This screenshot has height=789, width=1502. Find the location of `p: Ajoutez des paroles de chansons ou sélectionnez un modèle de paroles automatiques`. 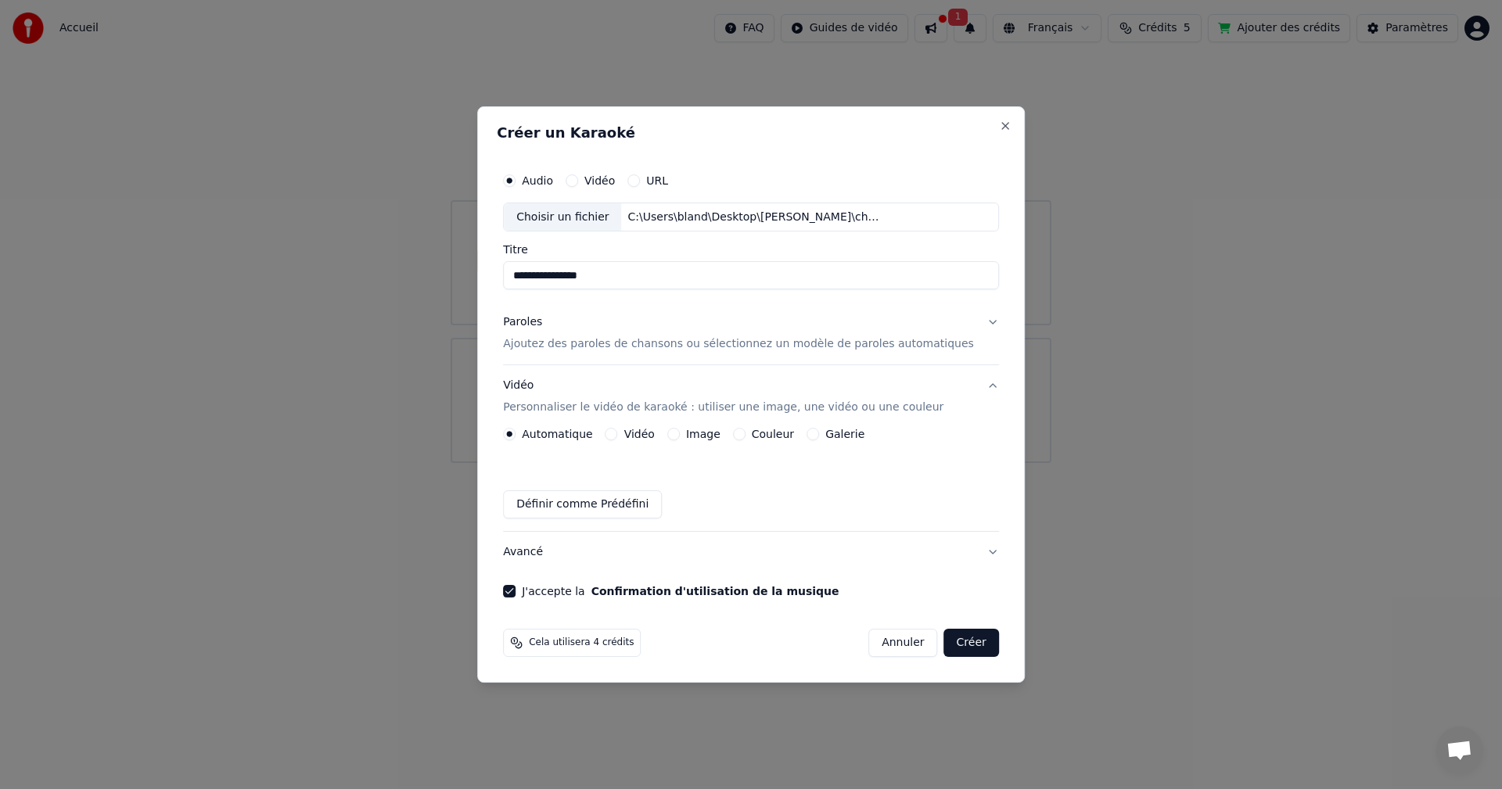

p: Ajoutez des paroles de chansons ou sélectionnez un modèle de paroles automatiques is located at coordinates (739, 345).